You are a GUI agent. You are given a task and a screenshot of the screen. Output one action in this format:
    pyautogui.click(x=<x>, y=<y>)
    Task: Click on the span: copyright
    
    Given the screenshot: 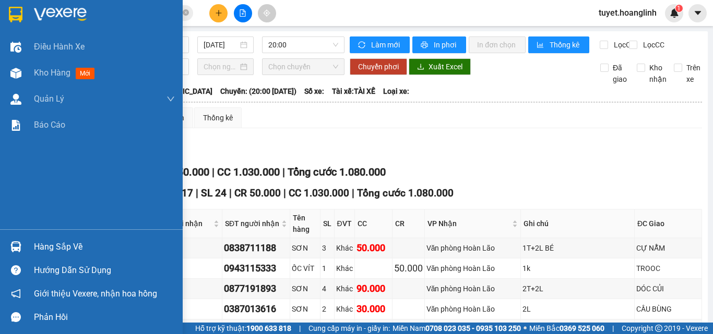 What is the action you would take?
    pyautogui.click(x=658, y=329)
    